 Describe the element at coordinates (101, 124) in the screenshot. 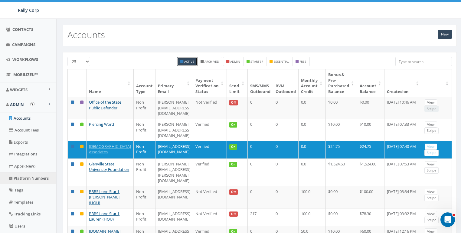

I see `a: Piercing Word` at that location.